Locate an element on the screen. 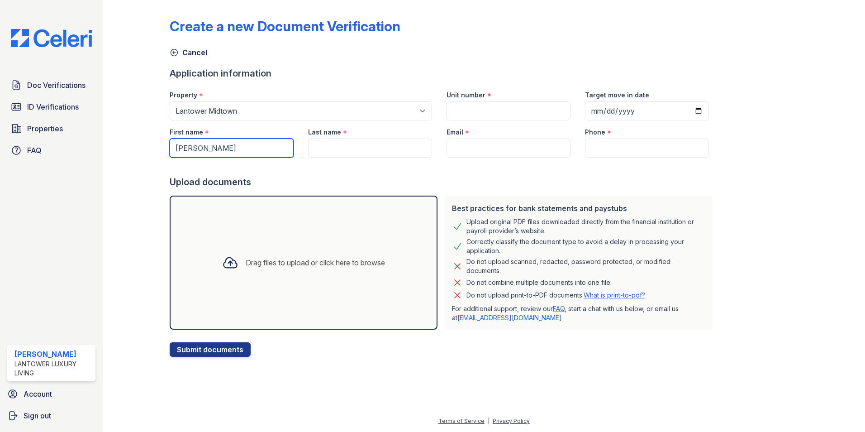 This screenshot has height=432, width=865. span: ID Verifications is located at coordinates (53, 107).